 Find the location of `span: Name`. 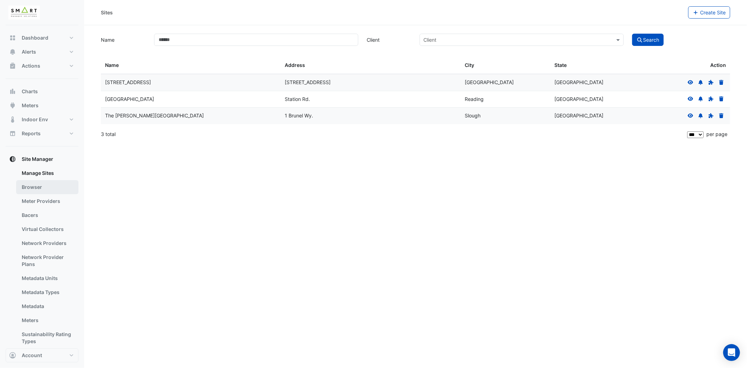

span: Name is located at coordinates (112, 65).